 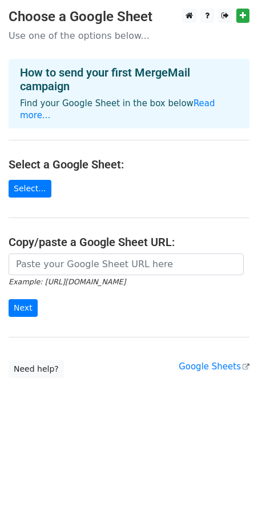 I want to click on p: Use one of the options below..., so click(x=129, y=35).